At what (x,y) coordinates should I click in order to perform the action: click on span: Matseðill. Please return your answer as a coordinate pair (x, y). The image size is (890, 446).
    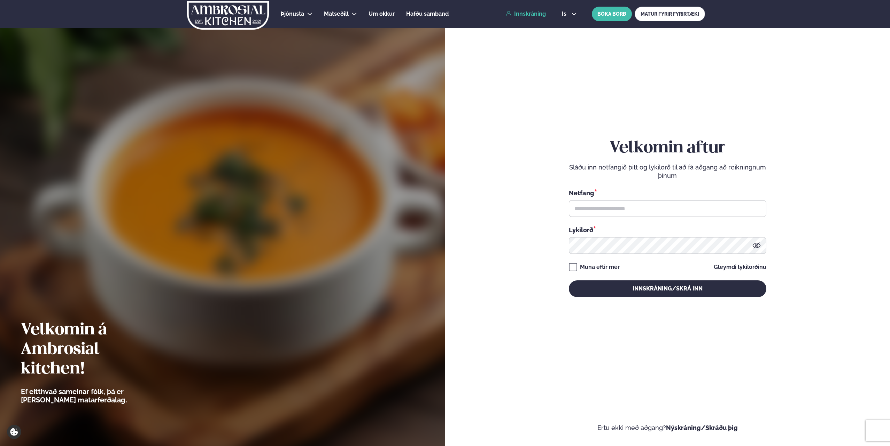
    Looking at the image, I should click on (336, 14).